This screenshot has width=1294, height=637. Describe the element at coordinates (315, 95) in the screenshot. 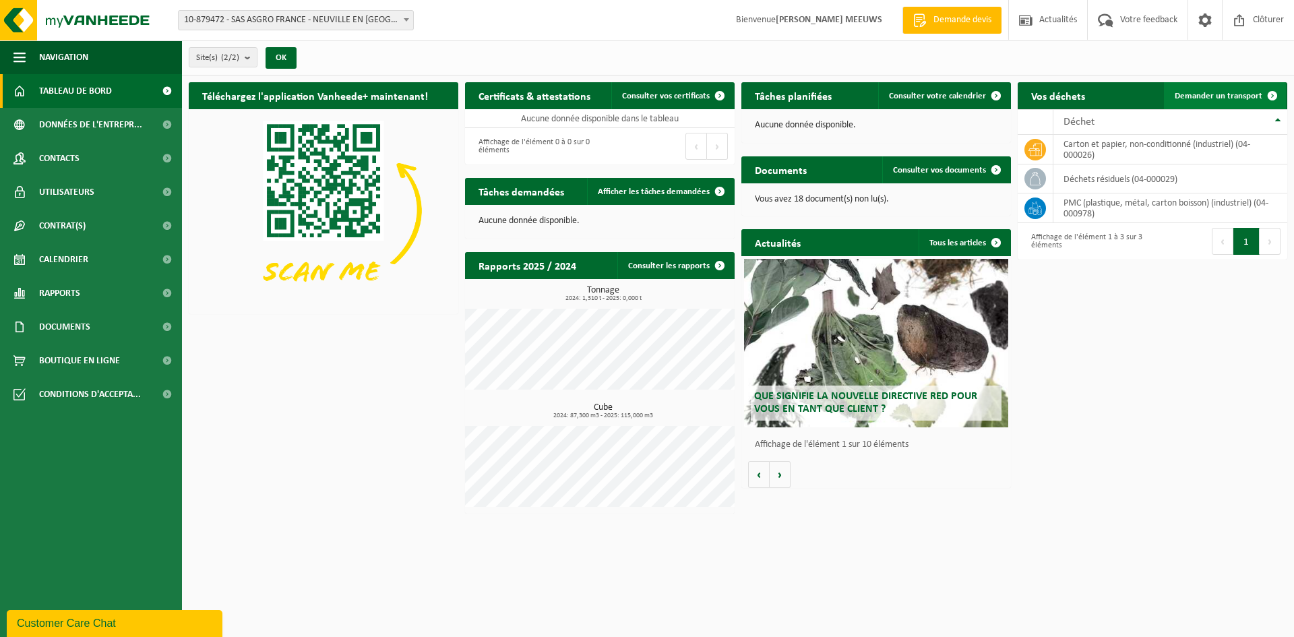

I see `h2: Téléchargez l'application Vanheede+ maintenant!` at that location.